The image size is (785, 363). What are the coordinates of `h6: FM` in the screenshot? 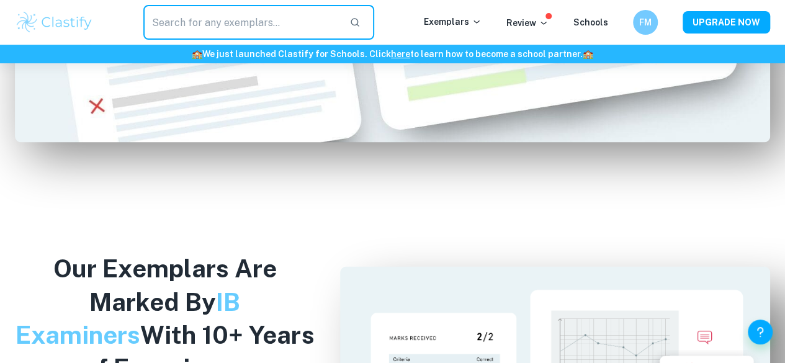 It's located at (645, 22).